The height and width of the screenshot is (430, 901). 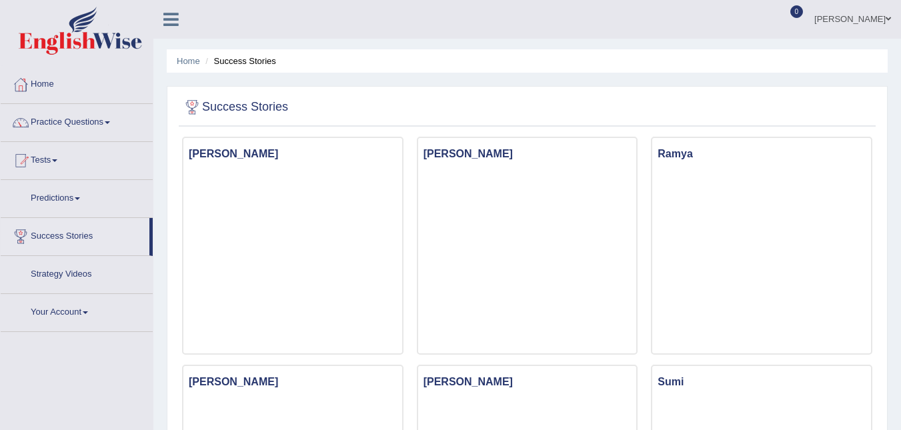 What do you see at coordinates (761, 382) in the screenshot?
I see `h3: Sumi` at bounding box center [761, 382].